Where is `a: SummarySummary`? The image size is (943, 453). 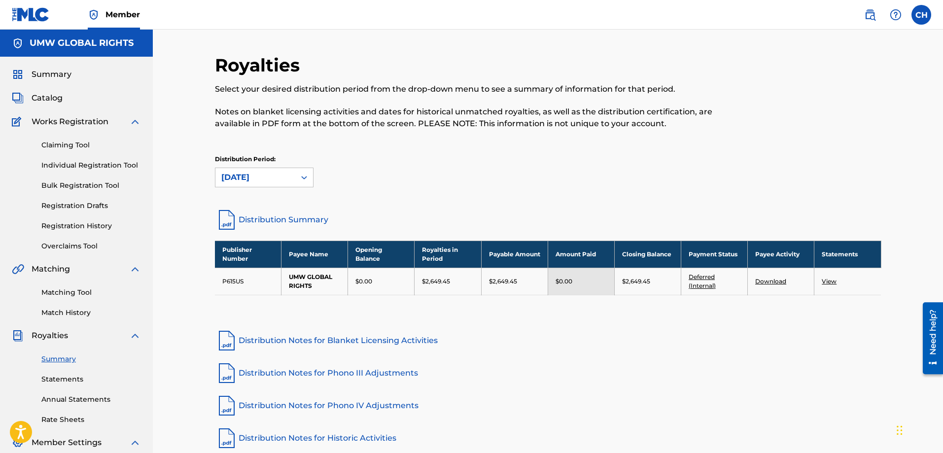 a: SummarySummary is located at coordinates (41, 74).